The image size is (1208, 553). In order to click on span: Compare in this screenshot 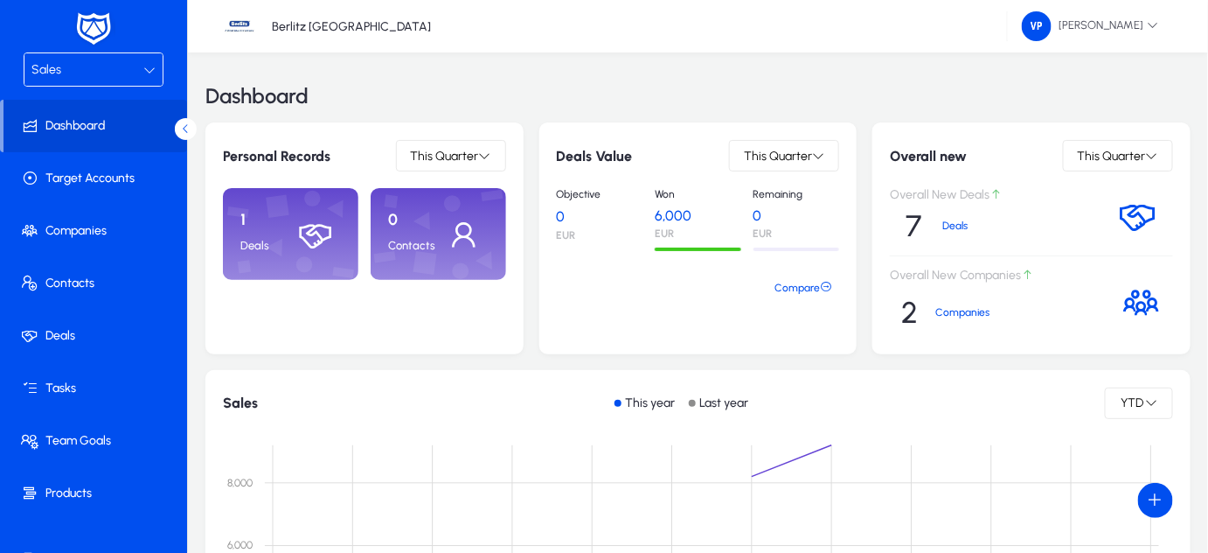, I will do `click(804, 288)`.